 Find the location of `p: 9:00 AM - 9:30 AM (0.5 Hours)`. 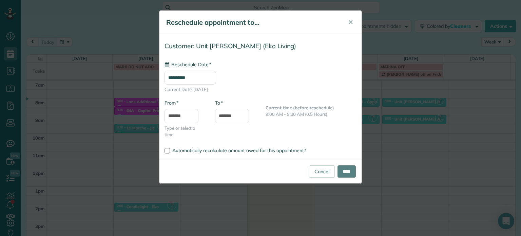

p: 9:00 AM - 9:30 AM (0.5 Hours) is located at coordinates (311, 114).